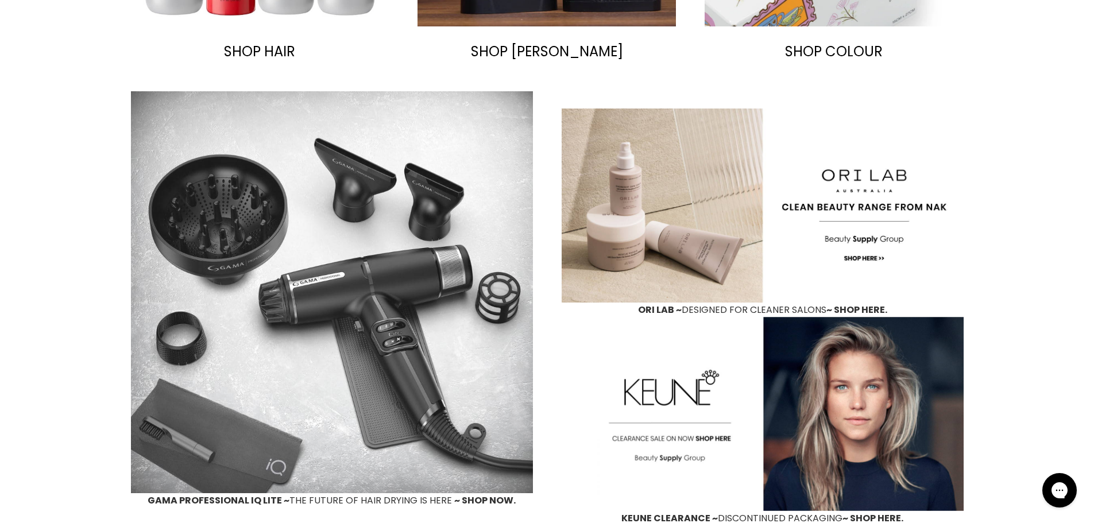 Image resolution: width=1094 pixels, height=523 pixels. What do you see at coordinates (23, 21) in the screenshot?
I see `button: Gorgias live chat` at bounding box center [23, 21].